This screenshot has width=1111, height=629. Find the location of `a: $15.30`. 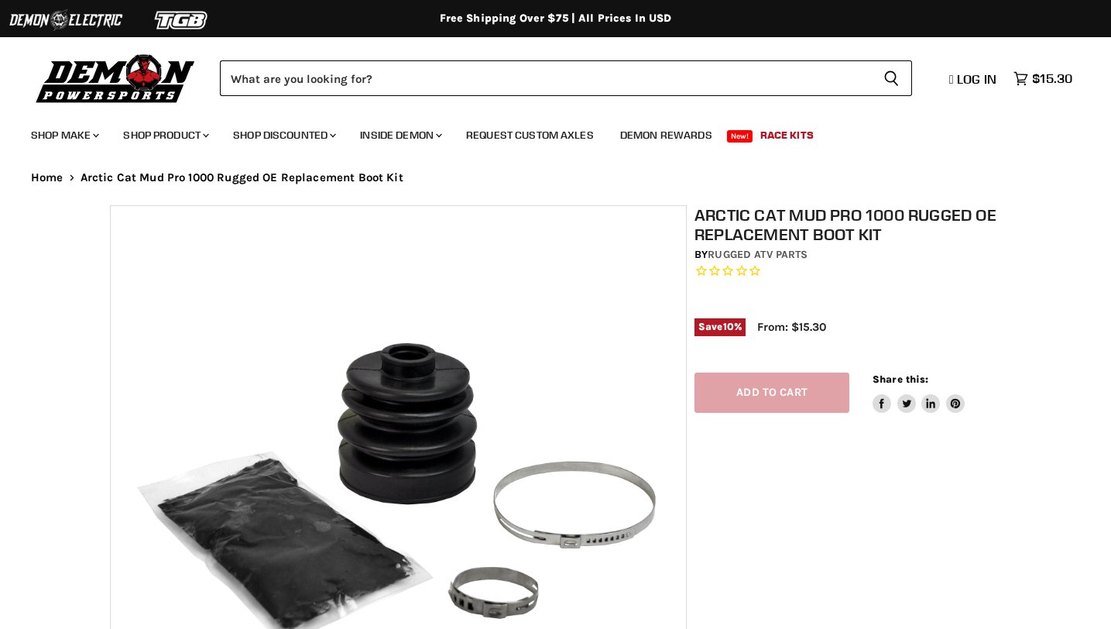

a: $15.30 is located at coordinates (1043, 78).